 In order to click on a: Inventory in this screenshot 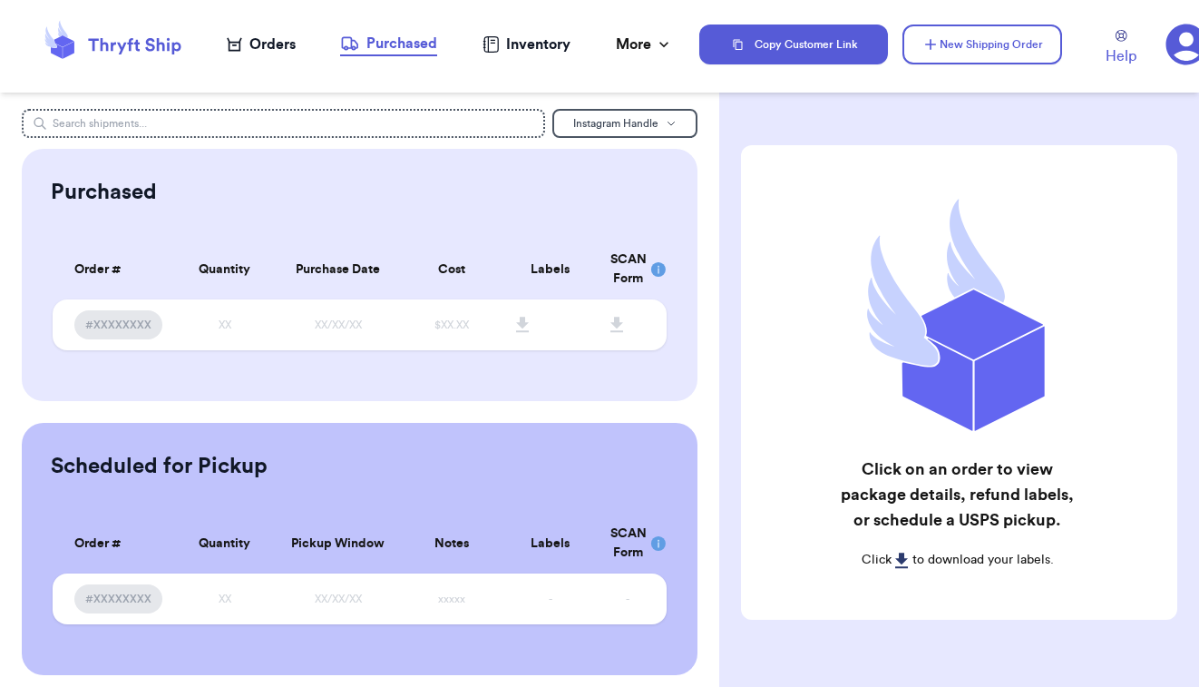, I will do `click(526, 44)`.